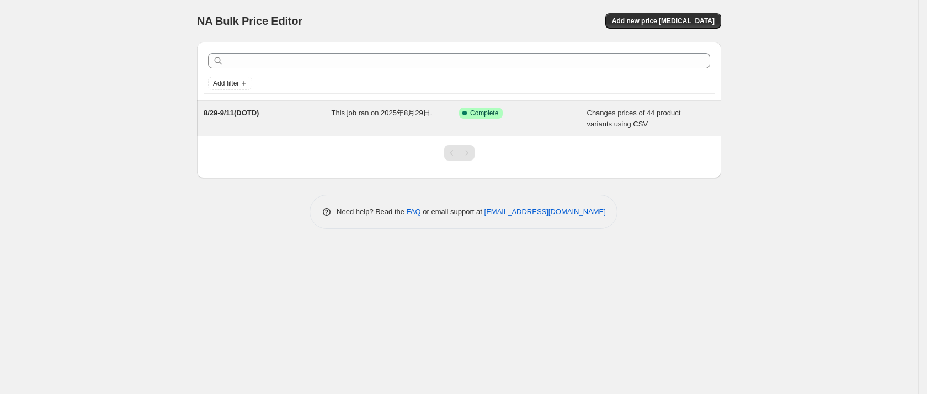  Describe the element at coordinates (459, 153) in the screenshot. I see `nav: Pagination` at that location.